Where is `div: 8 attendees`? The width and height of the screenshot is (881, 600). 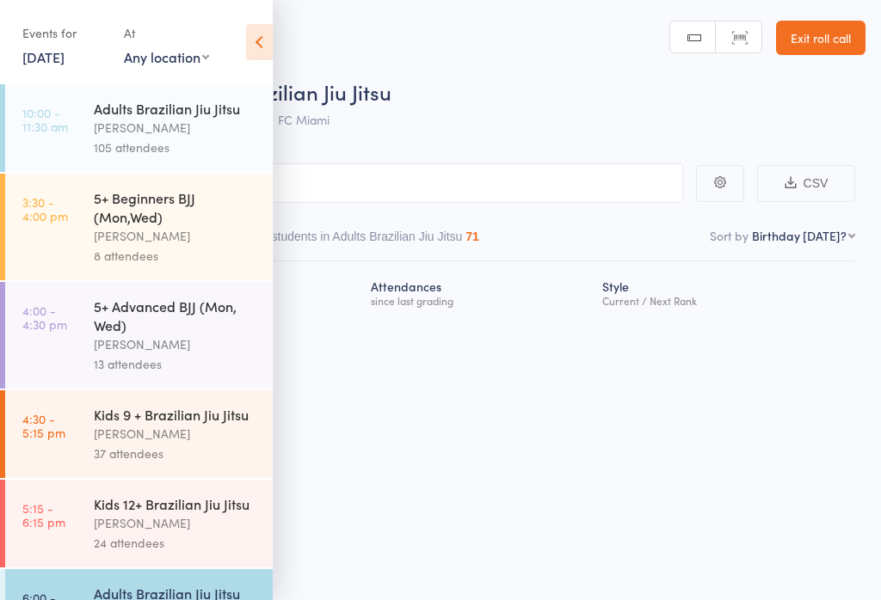
div: 8 attendees is located at coordinates (176, 256).